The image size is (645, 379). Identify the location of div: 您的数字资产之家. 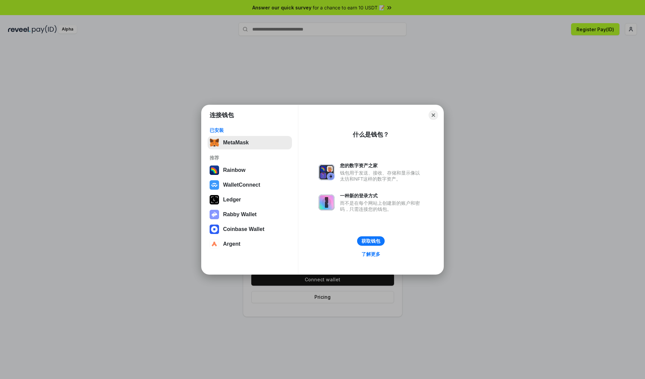
(381, 166).